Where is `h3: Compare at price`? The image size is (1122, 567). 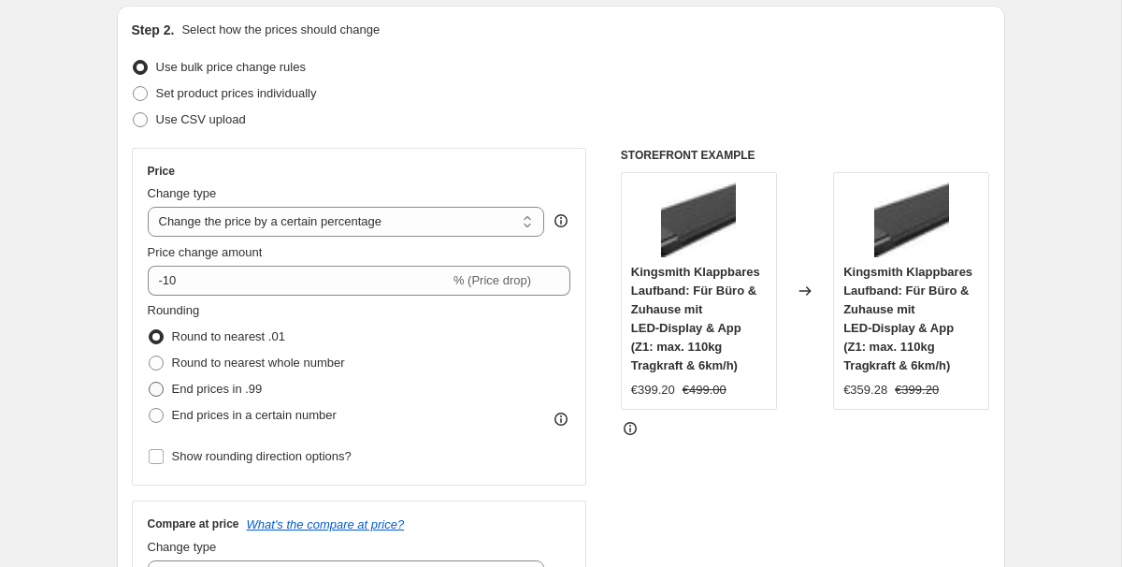 h3: Compare at price is located at coordinates (194, 524).